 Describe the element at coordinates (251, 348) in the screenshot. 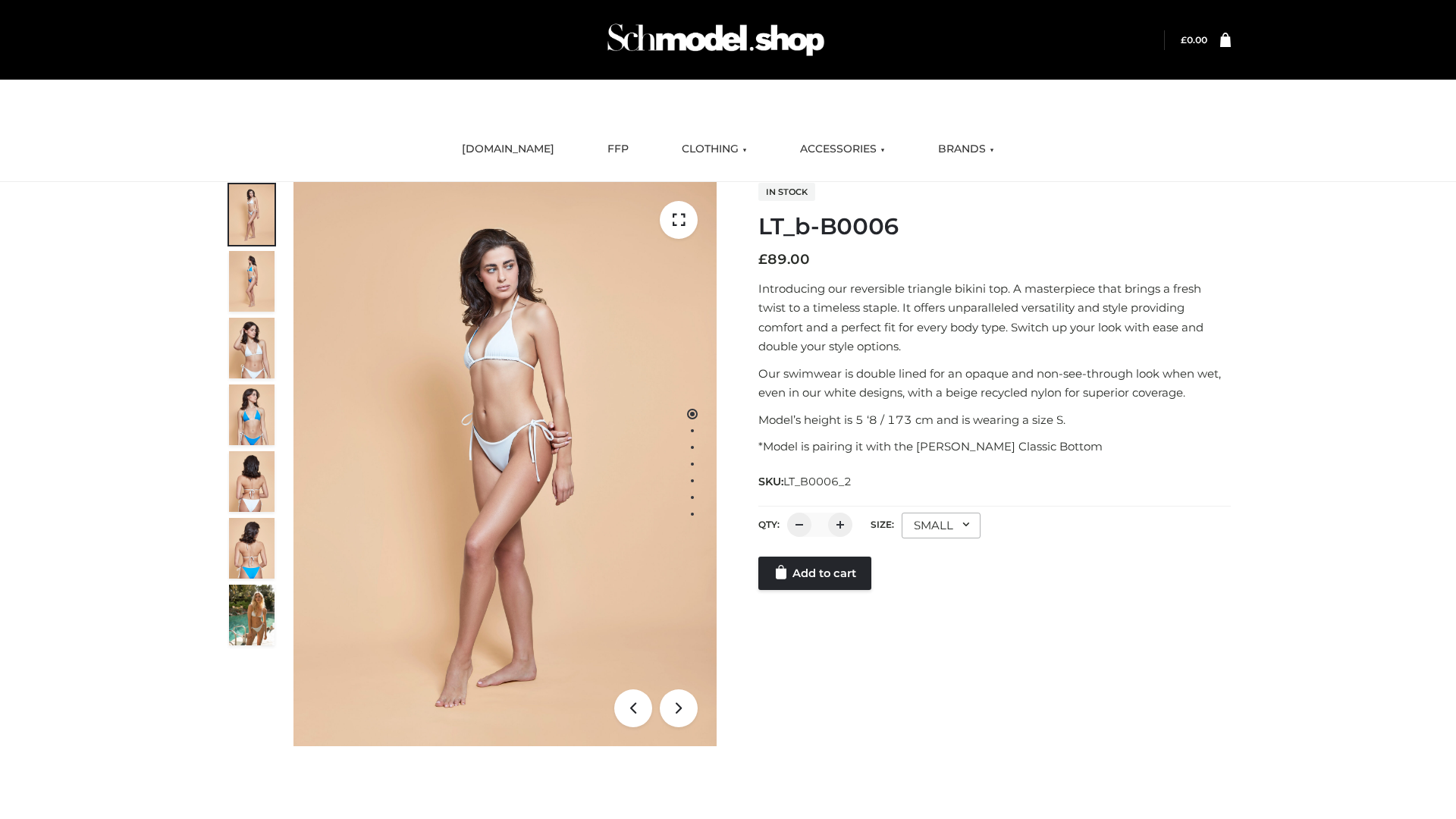

I see `img: ArielClassicBikiniTop_CloudNine_AzureSky_OW114ECO_3-scaled.jpg` at that location.